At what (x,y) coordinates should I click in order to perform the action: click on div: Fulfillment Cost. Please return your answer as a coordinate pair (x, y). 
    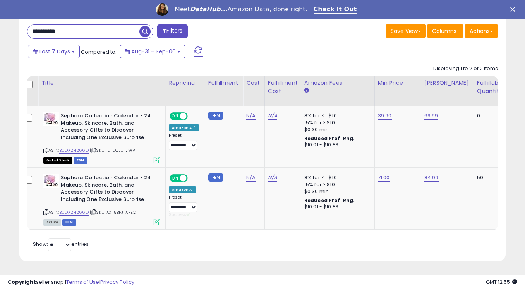
    Looking at the image, I should click on (283, 87).